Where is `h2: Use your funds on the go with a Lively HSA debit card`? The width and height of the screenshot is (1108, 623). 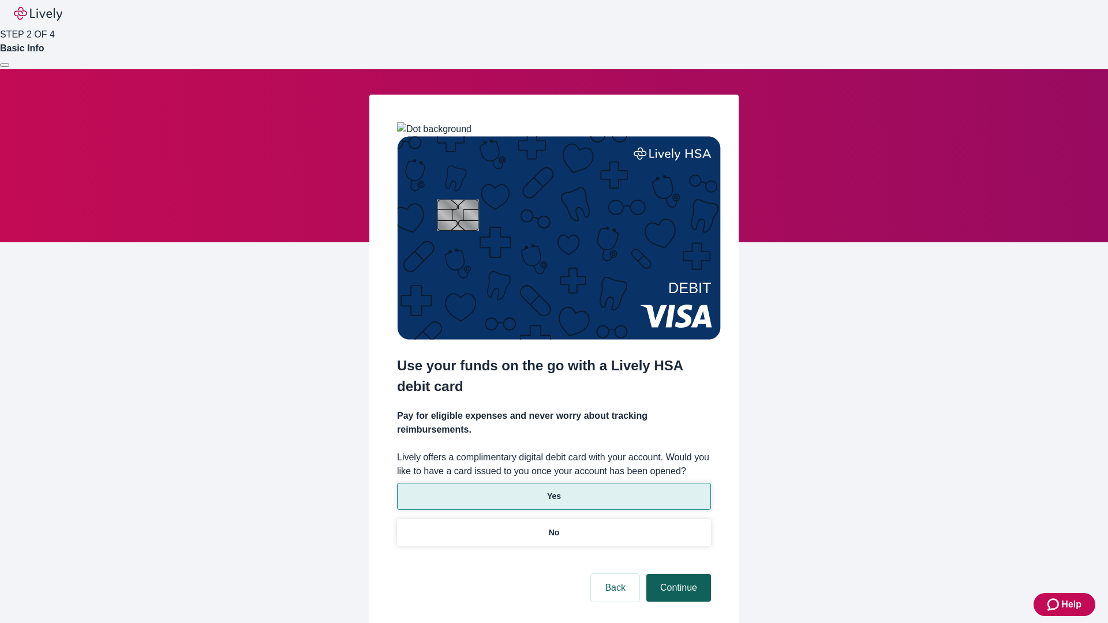
h2: Use your funds on the go with a Lively HSA debit card is located at coordinates (554, 376).